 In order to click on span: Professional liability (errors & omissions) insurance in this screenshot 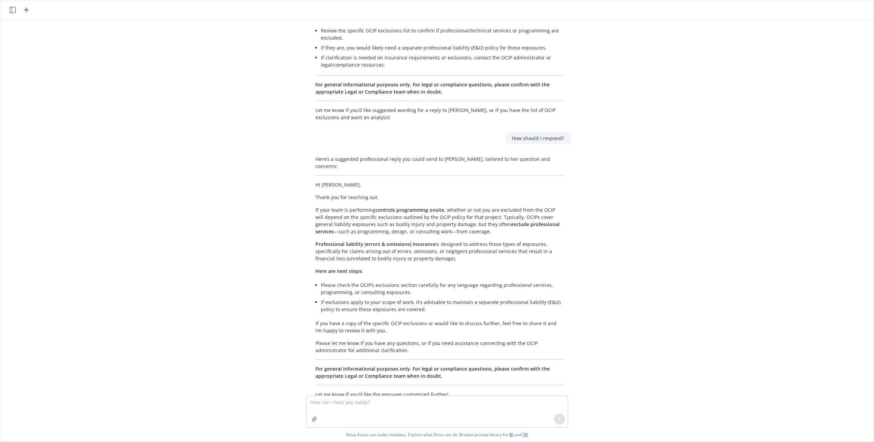, I will do `click(375, 244)`.